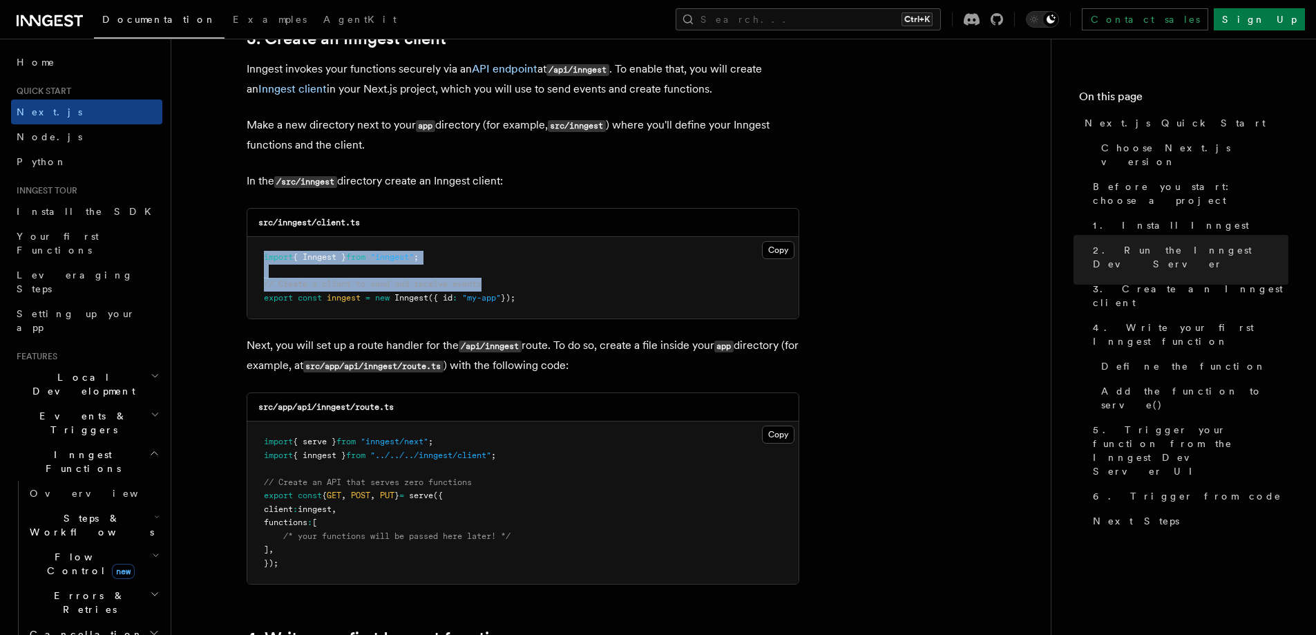  What do you see at coordinates (309, 222) in the screenshot?
I see `code: src/inngest/client.ts` at bounding box center [309, 222].